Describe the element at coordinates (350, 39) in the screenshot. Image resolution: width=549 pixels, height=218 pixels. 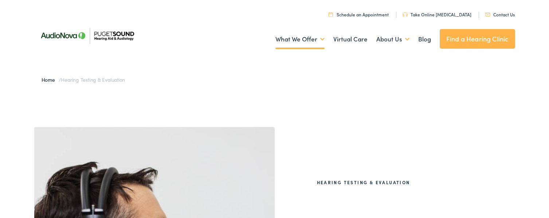
I see `a: Virtual Care` at that location.